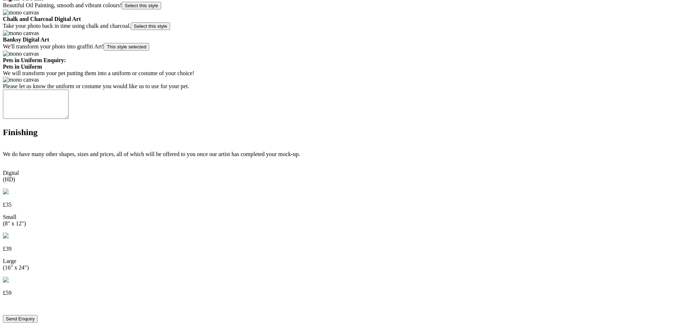 This screenshot has height=332, width=688. I want to click on strong: Banksy Digital Art, so click(26, 39).